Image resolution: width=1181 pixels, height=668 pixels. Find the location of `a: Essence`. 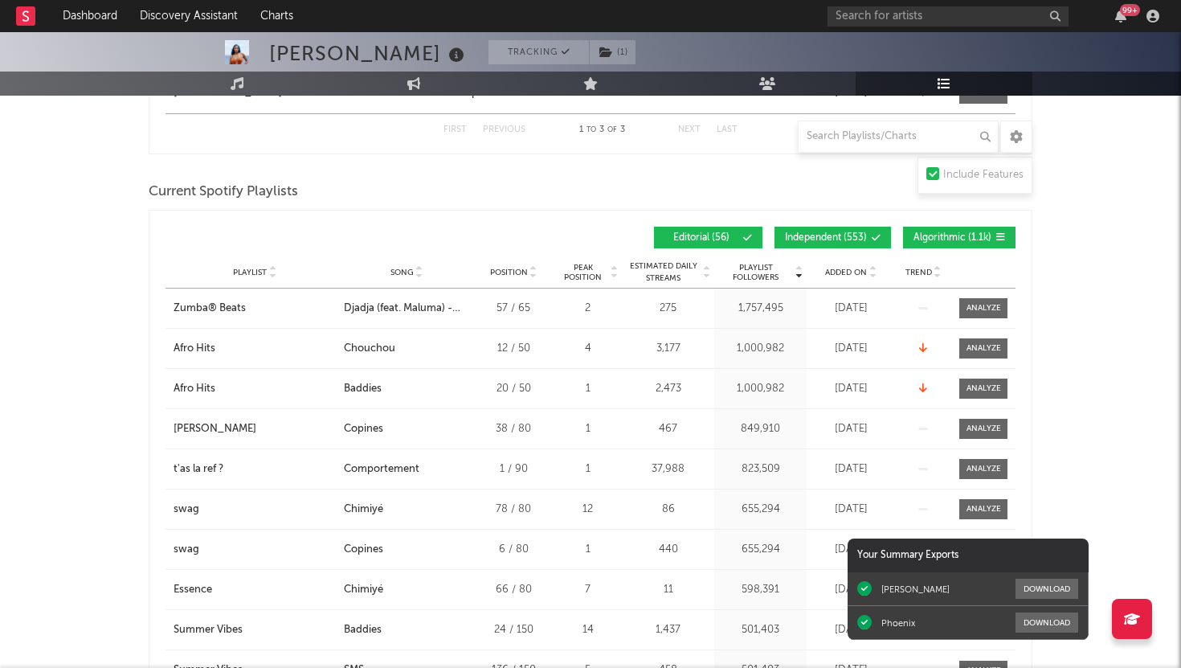

a: Essence is located at coordinates (255, 590).